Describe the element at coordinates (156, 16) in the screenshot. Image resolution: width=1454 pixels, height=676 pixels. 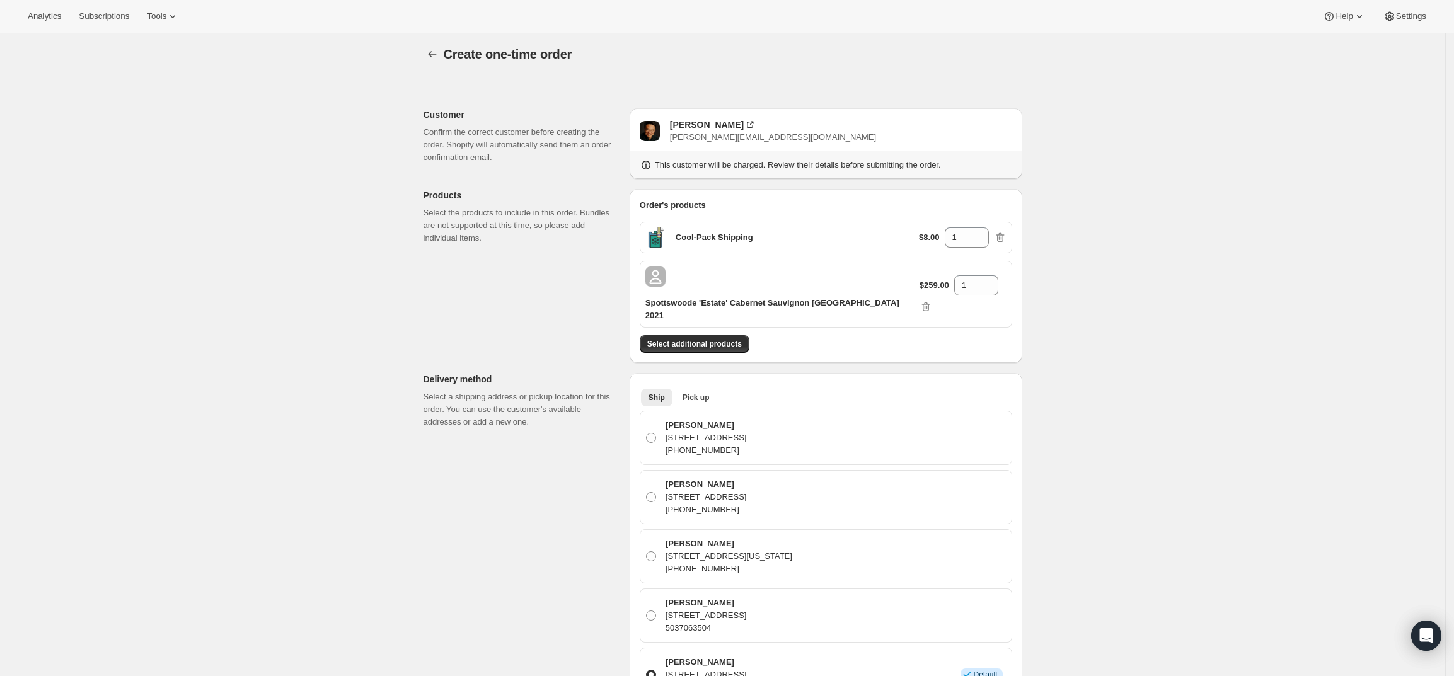
I see `span: Tools` at that location.